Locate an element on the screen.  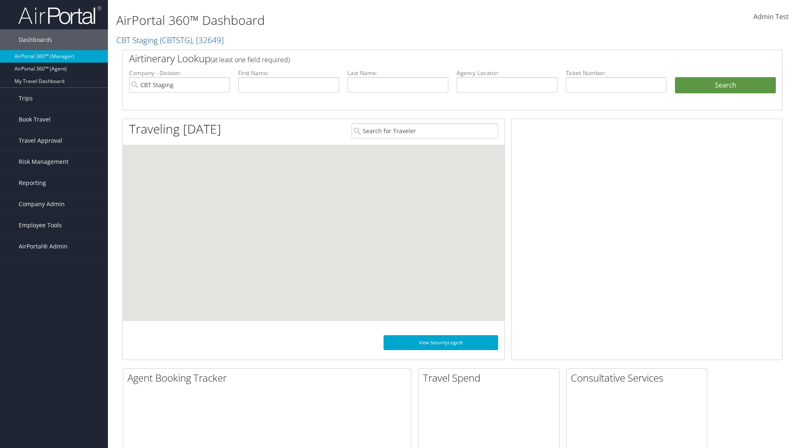
span: Employee Tools is located at coordinates (40, 225).